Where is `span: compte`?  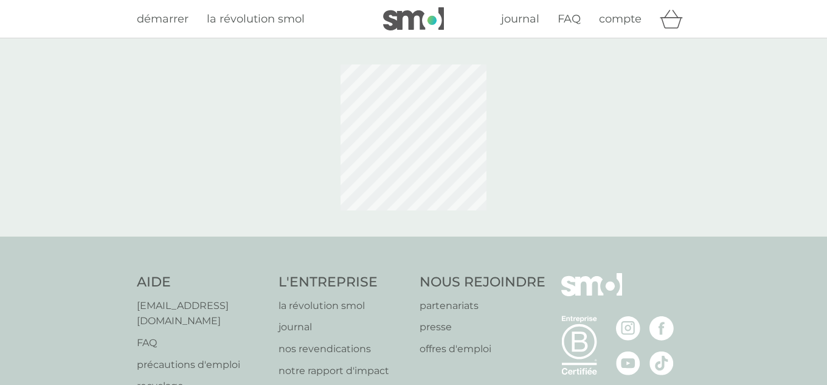 span: compte is located at coordinates (620, 19).